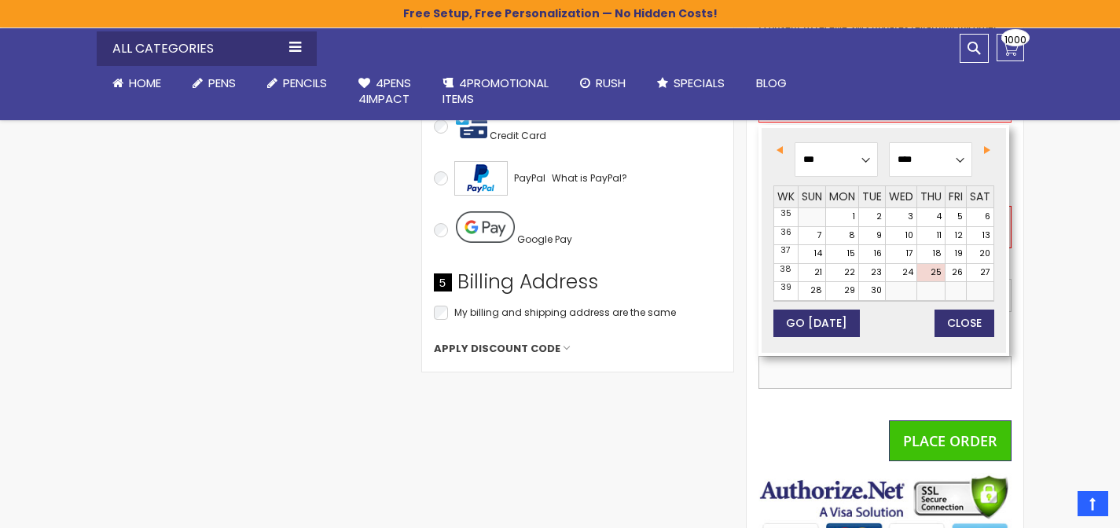 The width and height of the screenshot is (1120, 528). What do you see at coordinates (965, 323) in the screenshot?
I see `button: Close` at bounding box center [965, 323].